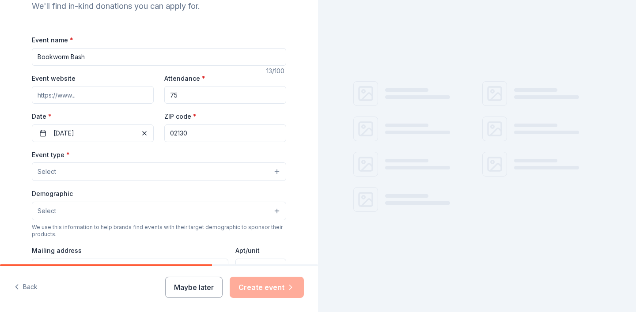 This screenshot has height=312, width=636. What do you see at coordinates (93, 95) in the screenshot?
I see `input: https://www...` at bounding box center [93, 95].